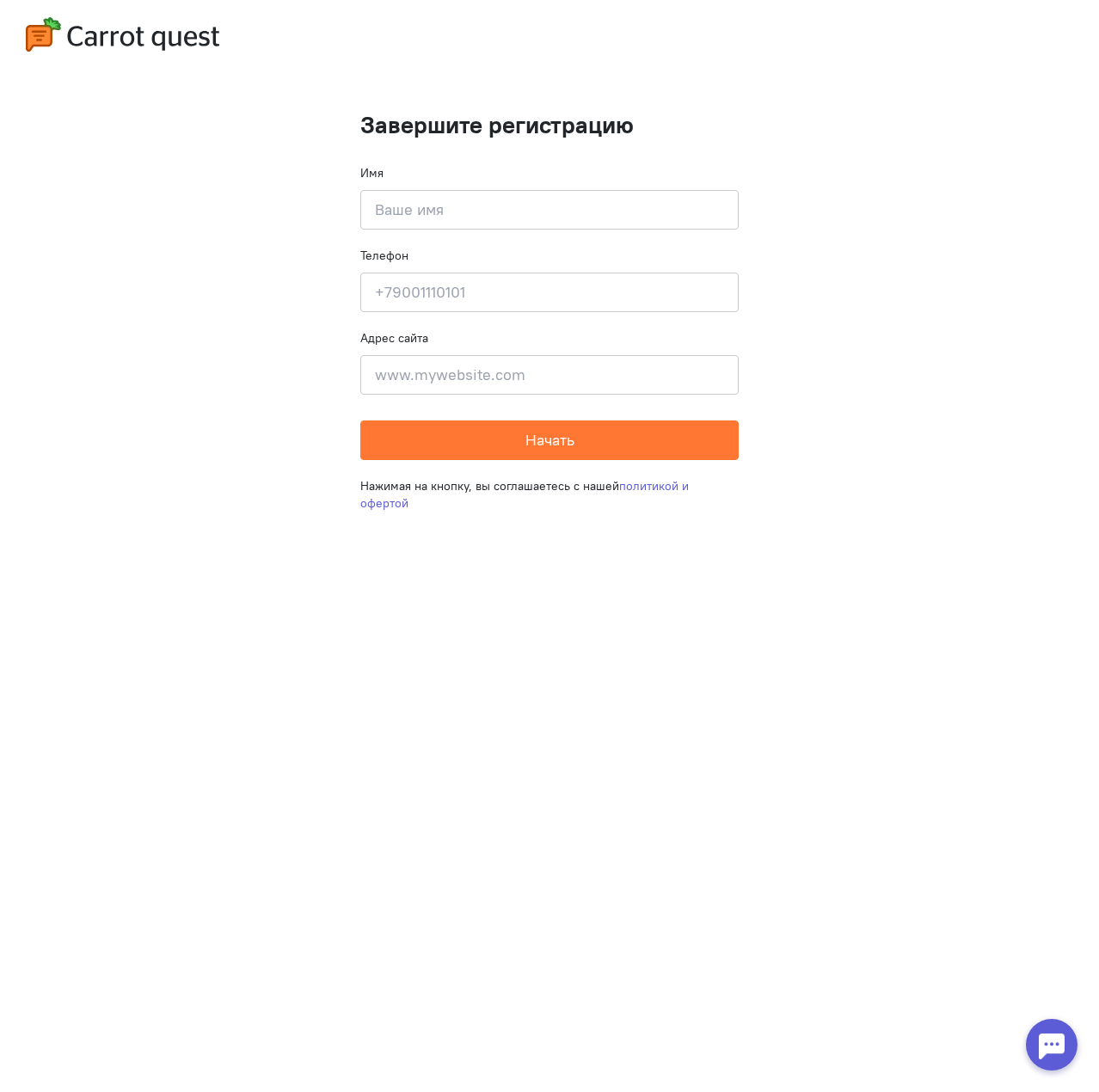  I want to click on div: Нажимая на кнопку, вы соглашаетесь с нашей, so click(550, 495).